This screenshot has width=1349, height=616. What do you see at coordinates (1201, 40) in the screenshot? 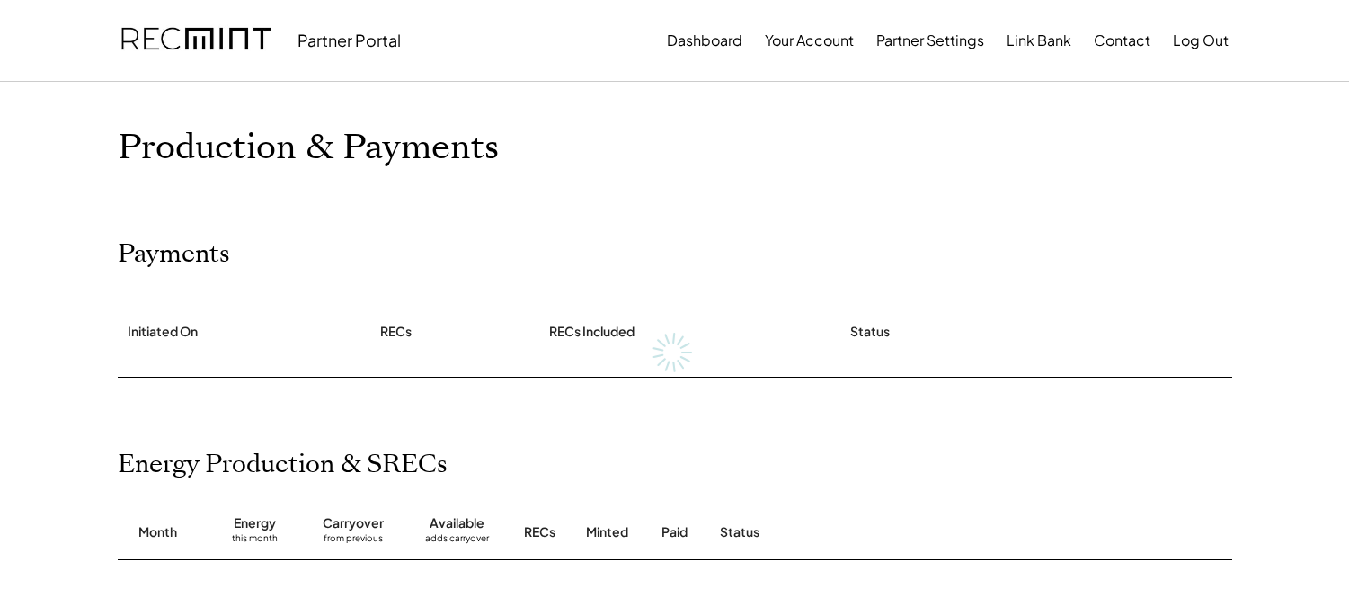
I see `button: Log Out` at bounding box center [1201, 40].